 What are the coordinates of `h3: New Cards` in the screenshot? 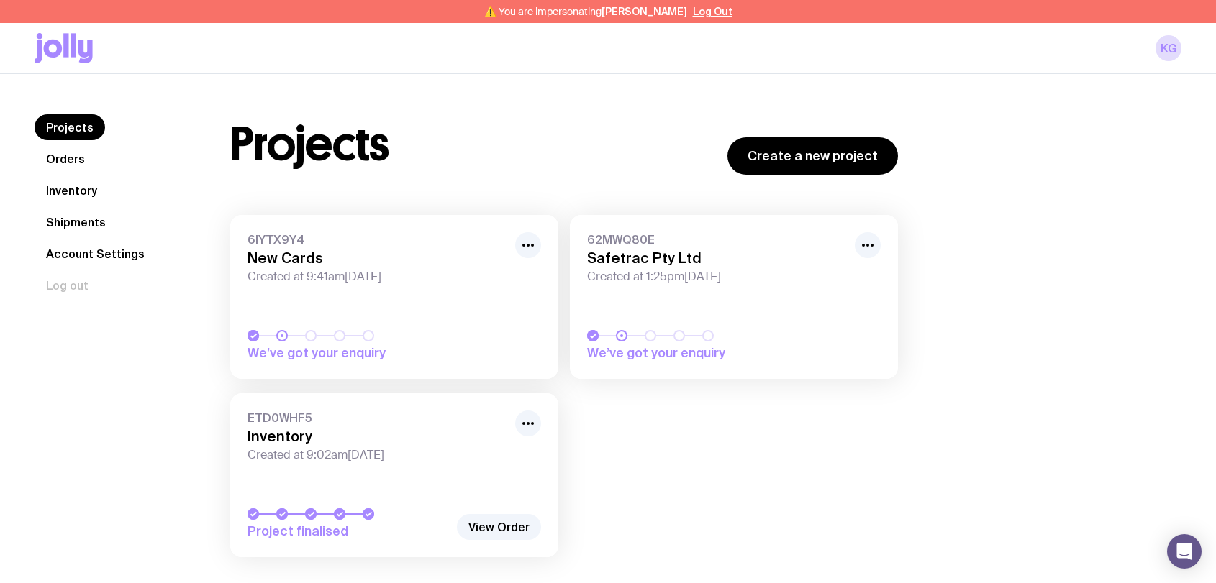 It's located at (377, 258).